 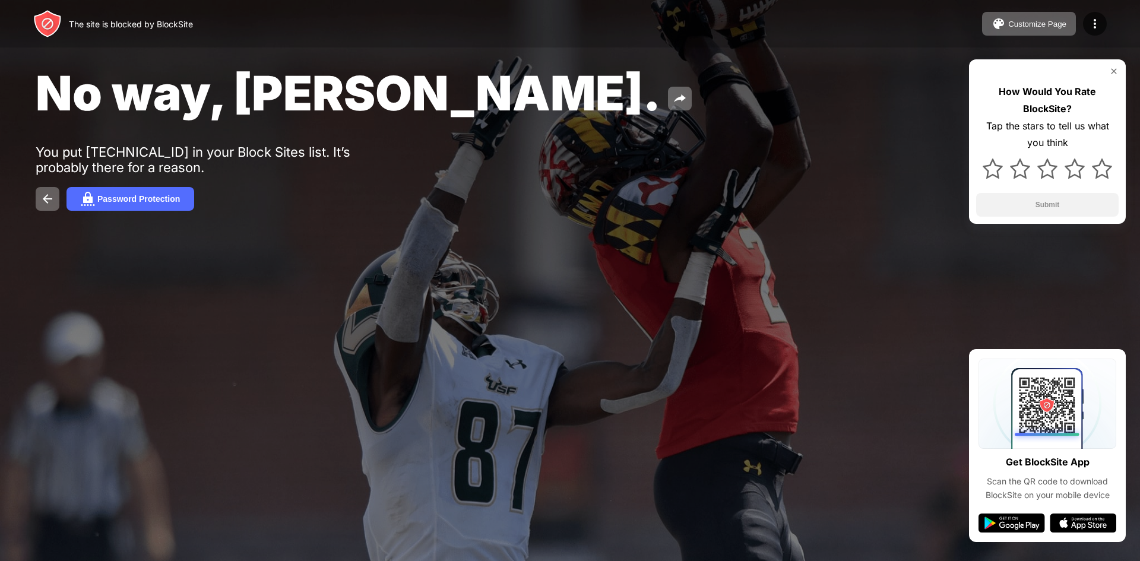 What do you see at coordinates (1047, 205) in the screenshot?
I see `button: Submit` at bounding box center [1047, 205].